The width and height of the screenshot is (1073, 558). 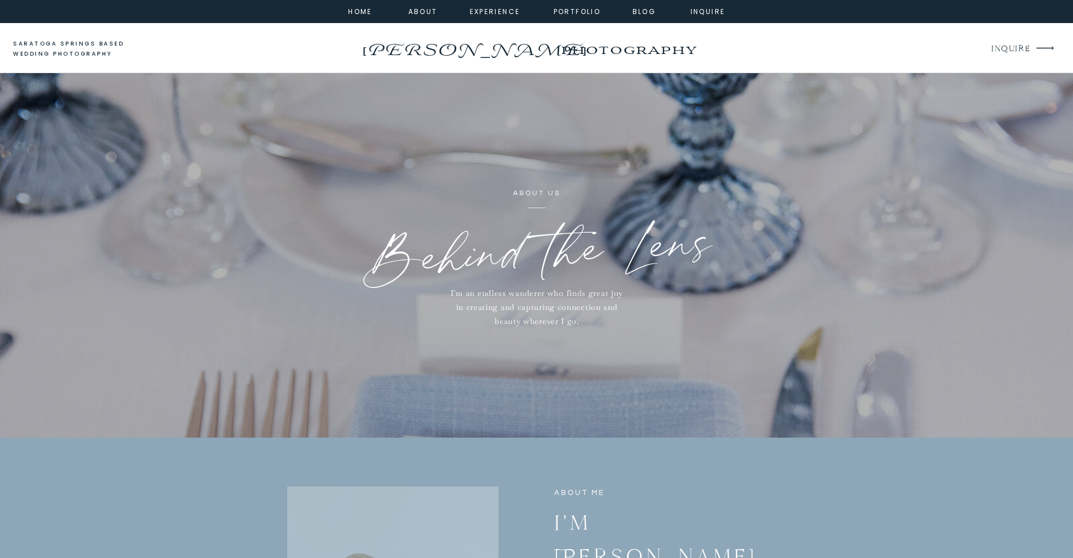 I want to click on a: experience, so click(x=492, y=11).